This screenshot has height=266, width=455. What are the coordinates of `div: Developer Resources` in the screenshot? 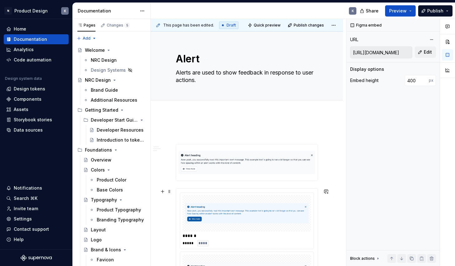 It's located at (120, 130).